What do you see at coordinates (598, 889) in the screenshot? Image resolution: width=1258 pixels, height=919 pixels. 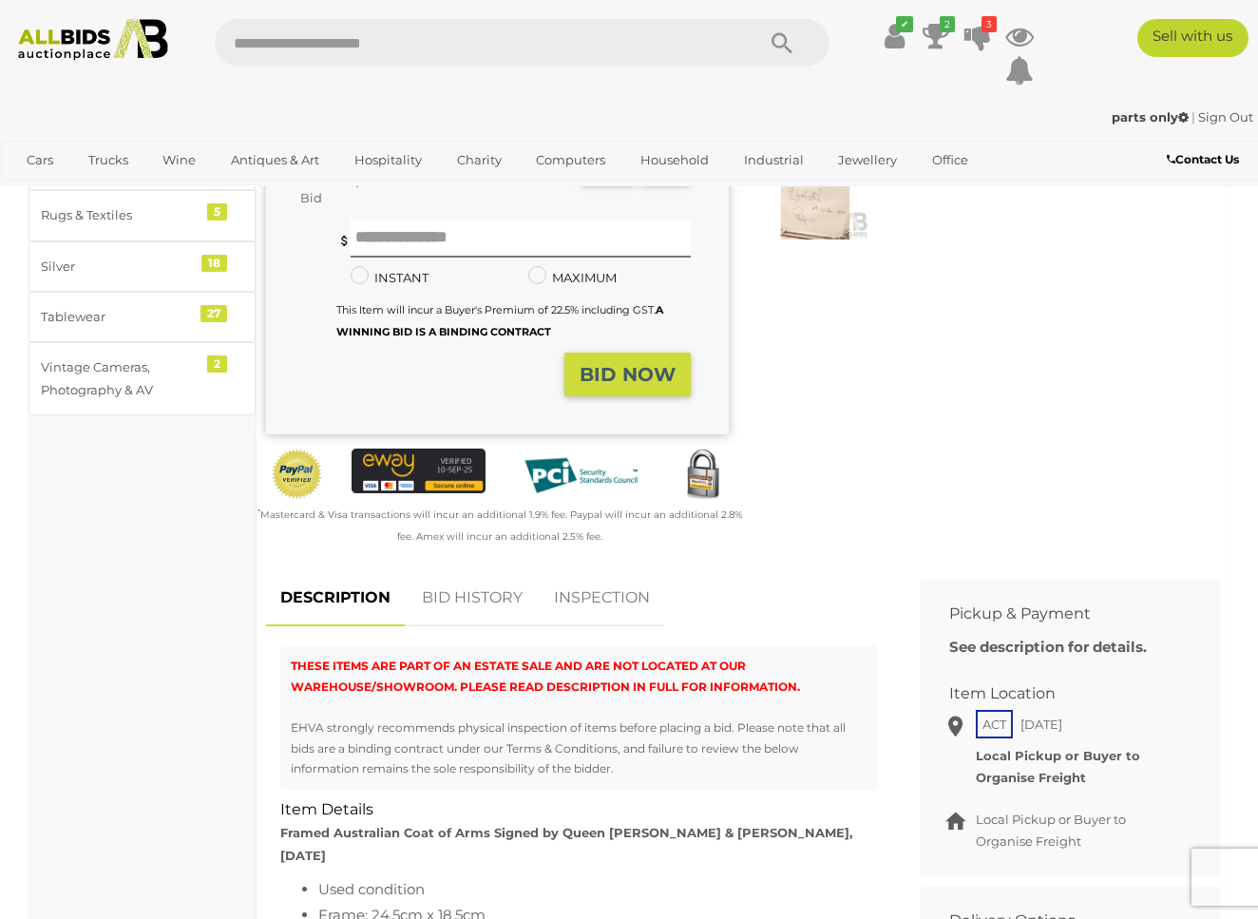 I see `li: Used condition` at bounding box center [598, 889].